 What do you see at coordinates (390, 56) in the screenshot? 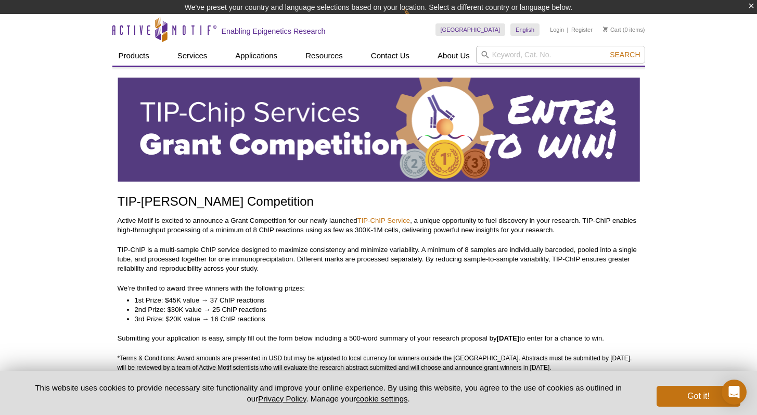
I see `a: Contact Us` at bounding box center [390, 56].